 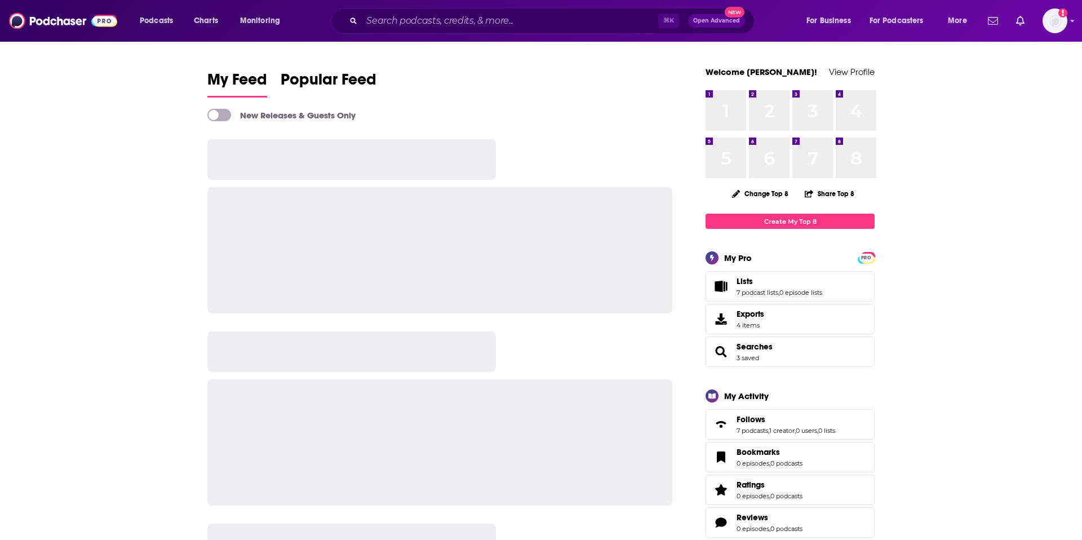 I want to click on span: For Business, so click(x=829, y=21).